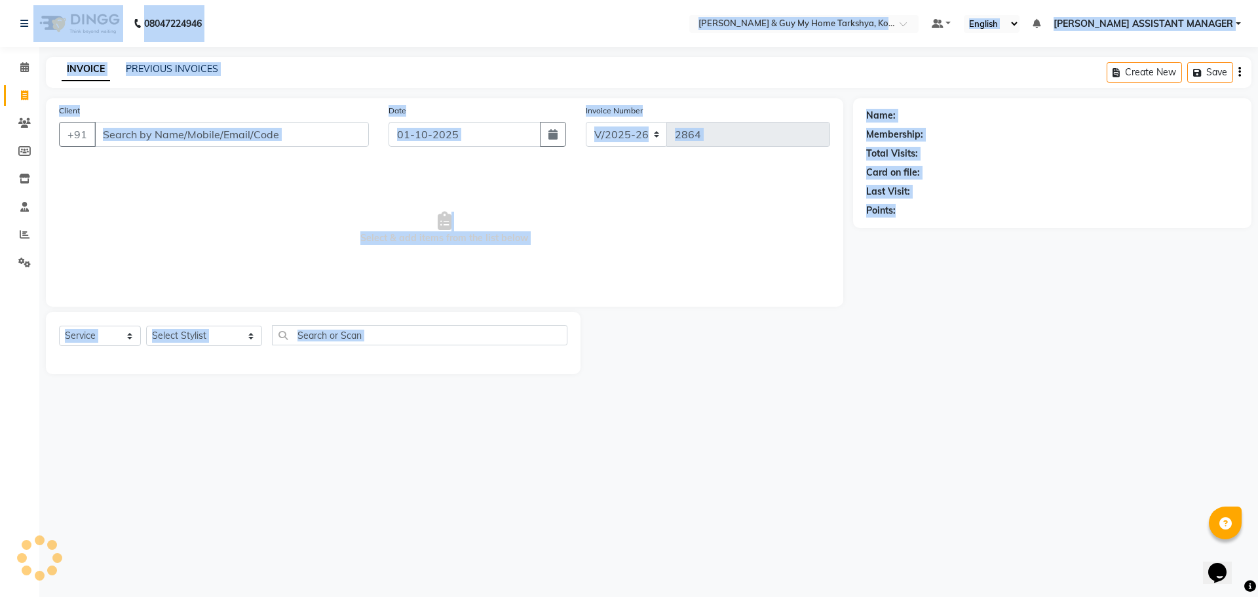 The height and width of the screenshot is (597, 1258). What do you see at coordinates (172, 69) in the screenshot?
I see `a: PREVIOUS INVOICES` at bounding box center [172, 69].